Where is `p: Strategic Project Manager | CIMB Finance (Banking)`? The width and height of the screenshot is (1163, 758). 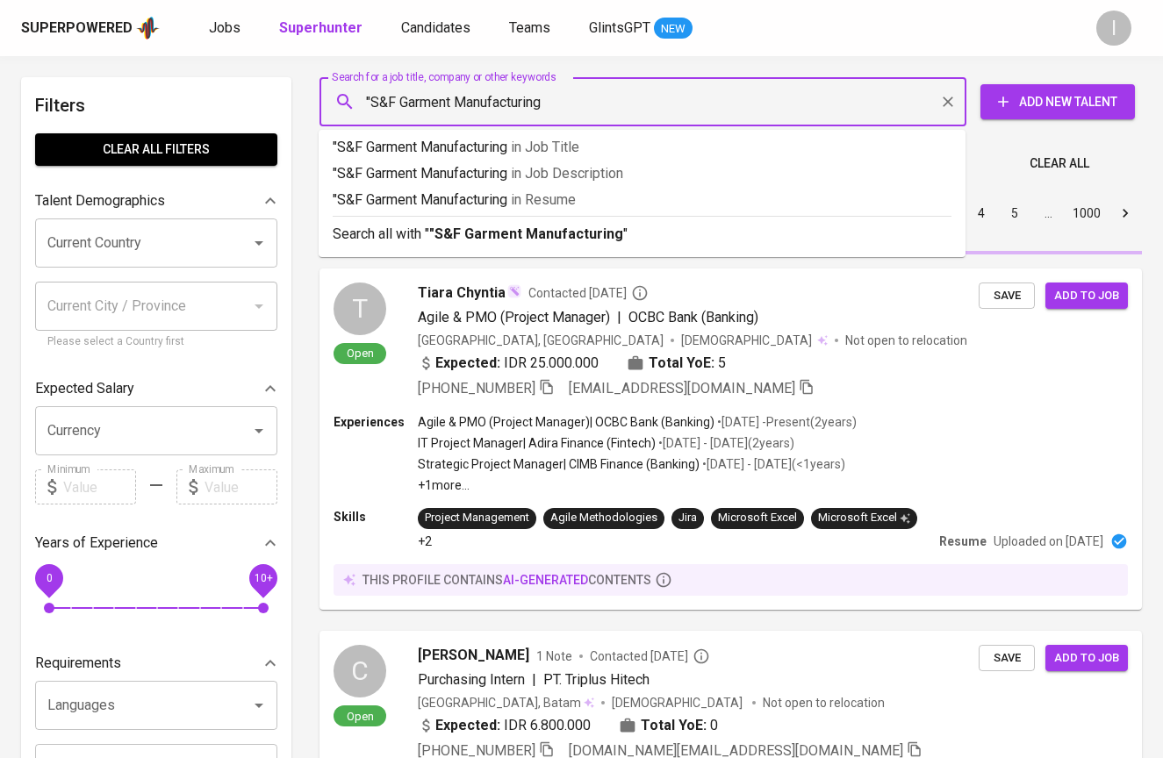
p: Strategic Project Manager | CIMB Finance (Banking) is located at coordinates (558, 464).